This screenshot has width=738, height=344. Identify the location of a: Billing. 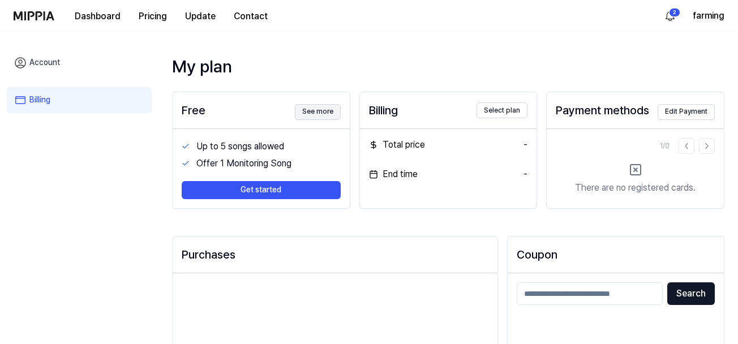
(79, 100).